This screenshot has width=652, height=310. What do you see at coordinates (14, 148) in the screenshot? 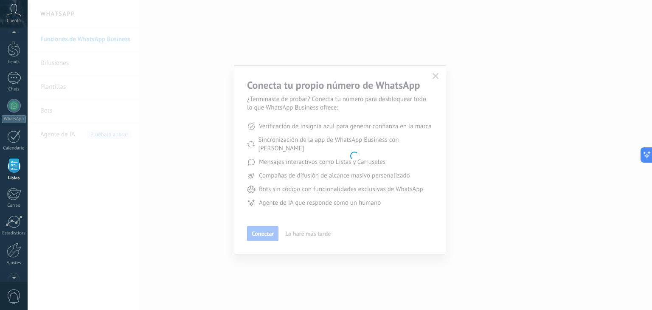
I see `div: Calendario` at bounding box center [14, 148].